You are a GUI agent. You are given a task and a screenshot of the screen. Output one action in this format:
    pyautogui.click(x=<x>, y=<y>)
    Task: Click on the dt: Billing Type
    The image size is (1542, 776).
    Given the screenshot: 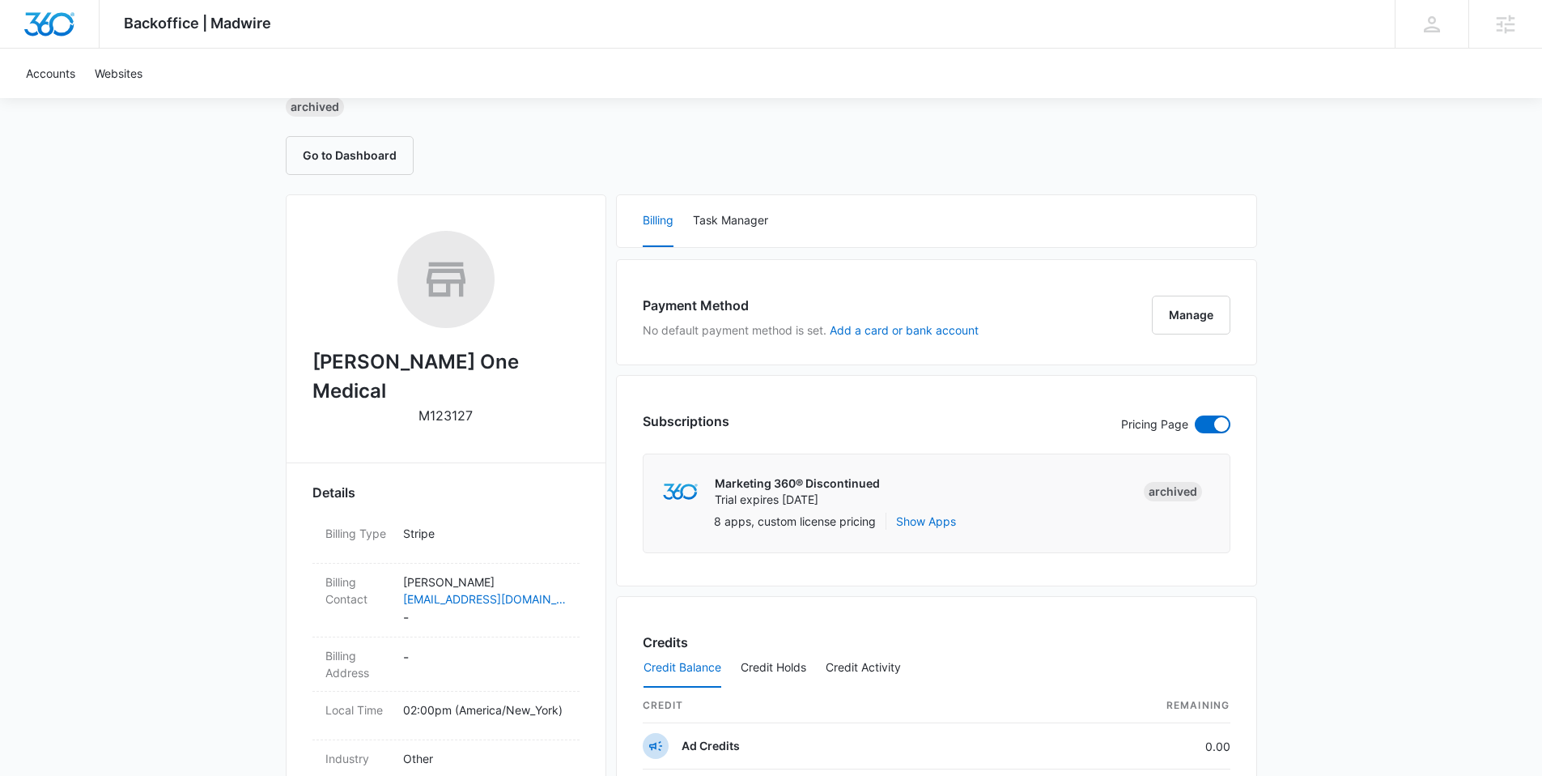 What is the action you would take?
    pyautogui.click(x=358, y=533)
    